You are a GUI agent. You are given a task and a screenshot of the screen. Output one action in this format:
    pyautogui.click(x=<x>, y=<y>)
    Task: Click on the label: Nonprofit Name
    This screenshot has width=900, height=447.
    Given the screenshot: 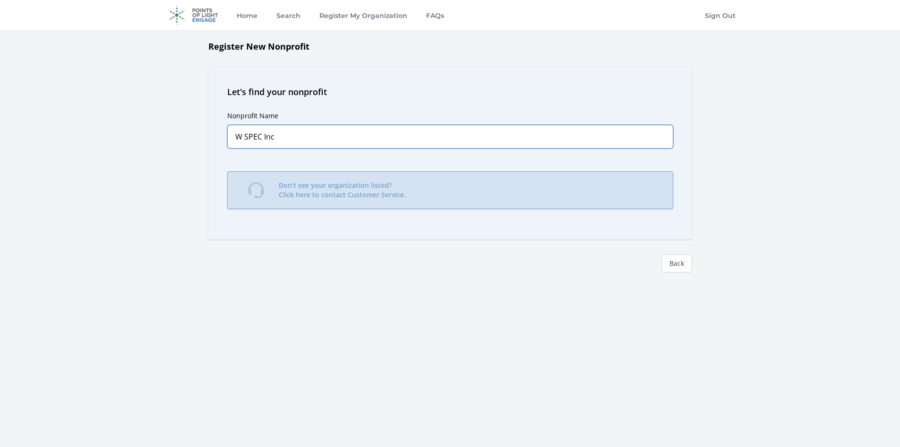 What is the action you would take?
    pyautogui.click(x=253, y=115)
    